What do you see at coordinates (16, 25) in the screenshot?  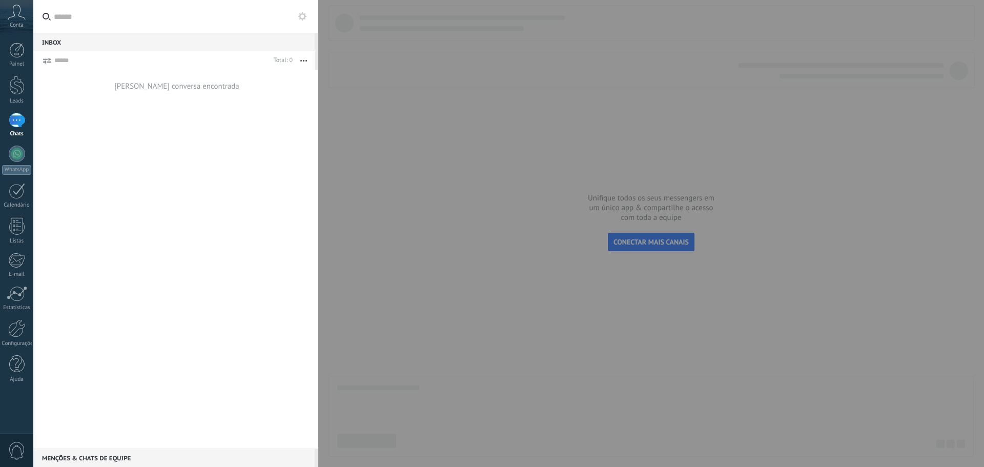 I see `span: Conta` at bounding box center [16, 25].